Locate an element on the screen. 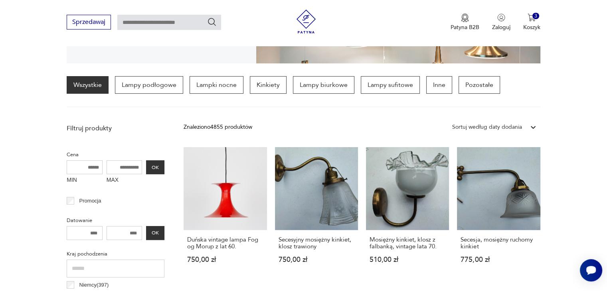  h3: Secesyjny mosiężny kinkiet, klosz trawiony is located at coordinates (317, 244).